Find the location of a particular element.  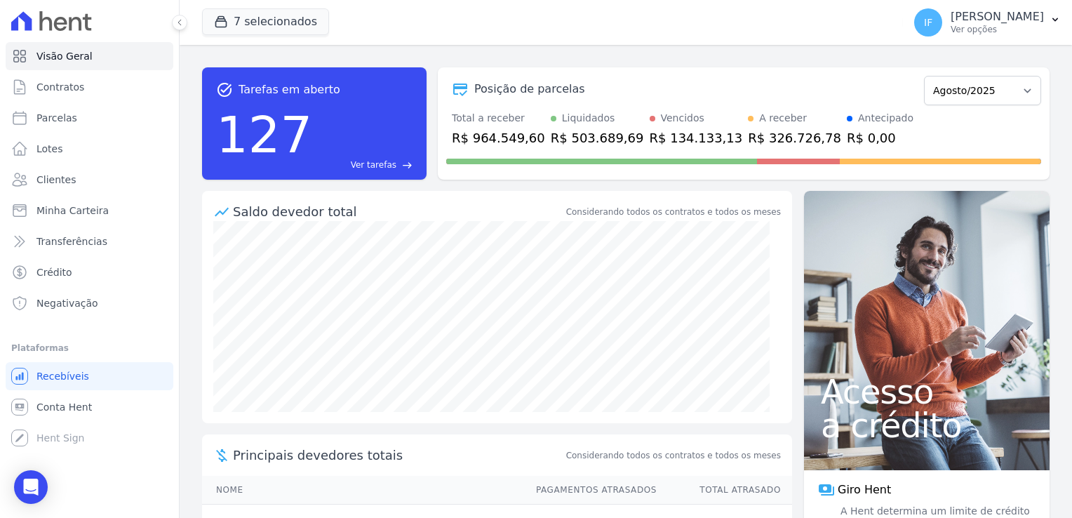

div: Considerando todos os contratos e todos os meses is located at coordinates (673, 212).